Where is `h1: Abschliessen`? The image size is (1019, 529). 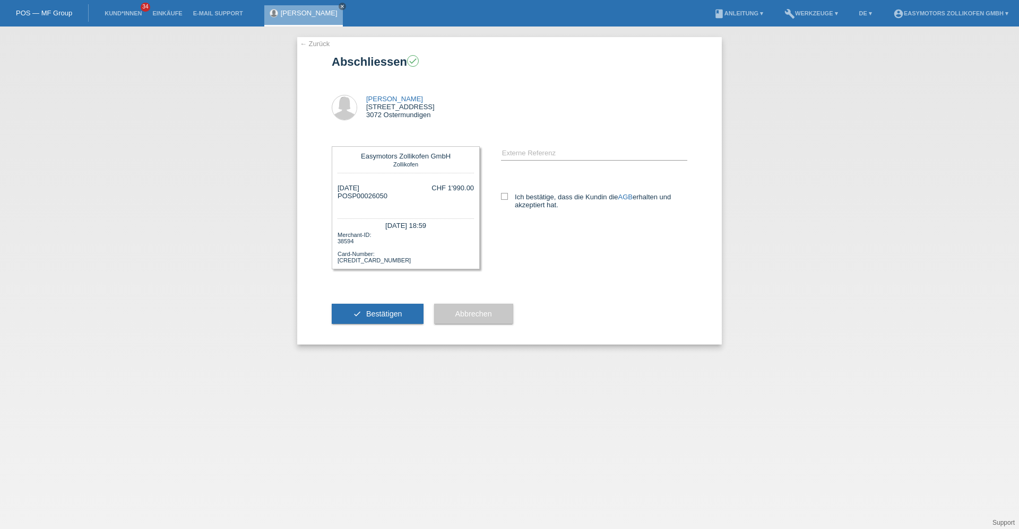
h1: Abschliessen is located at coordinates (509, 62).